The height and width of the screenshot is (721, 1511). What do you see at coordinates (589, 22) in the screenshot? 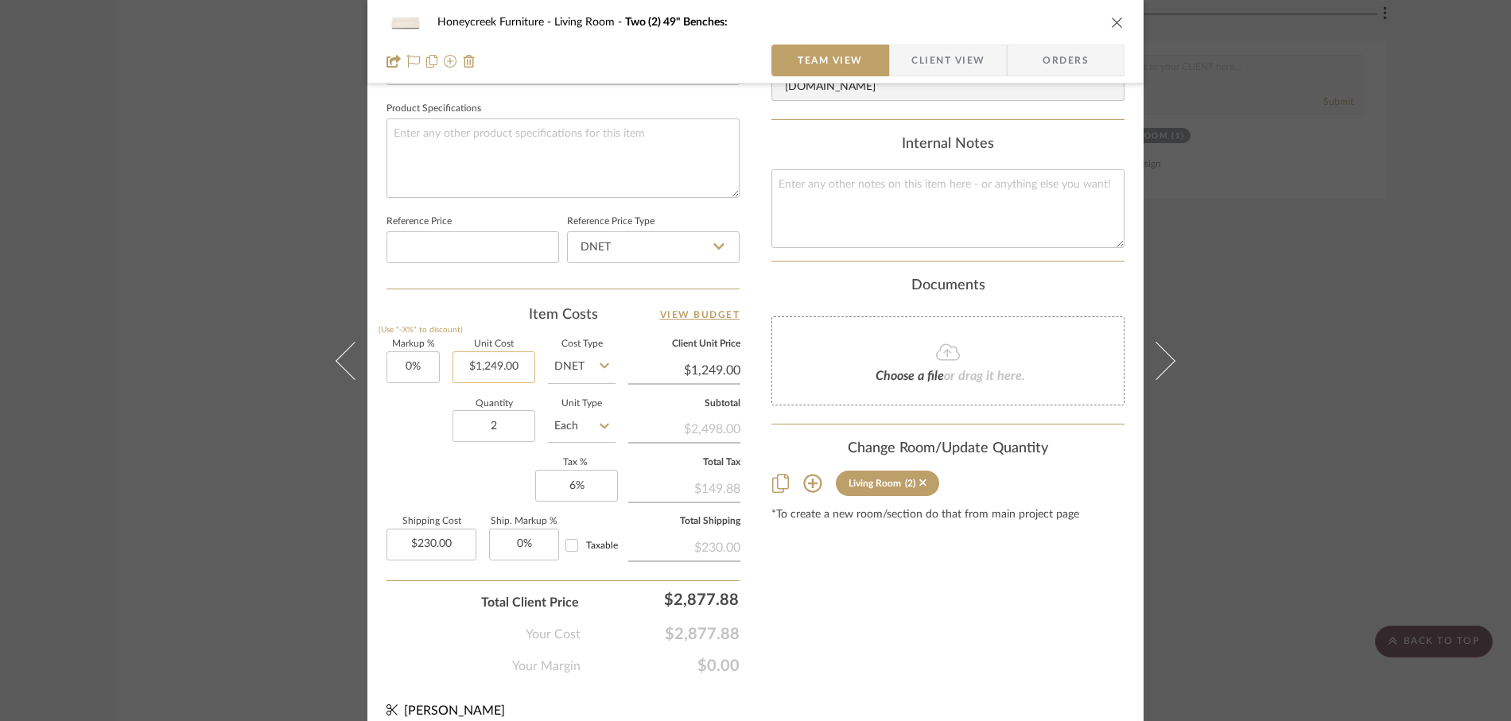
I see `span: Living Room` at bounding box center [589, 22].